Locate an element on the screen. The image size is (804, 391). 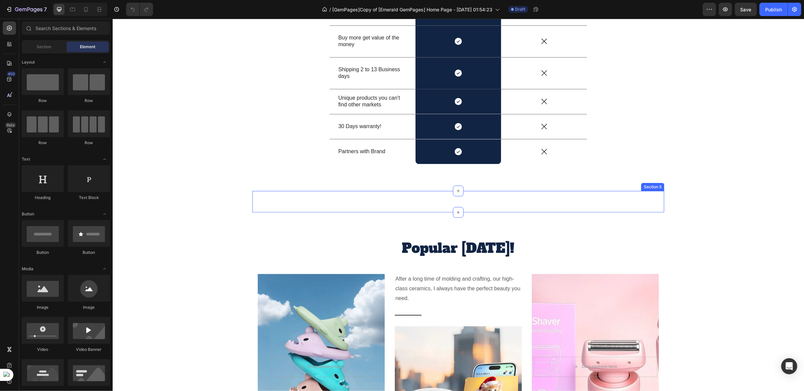
p: 7 is located at coordinates (45, 9).